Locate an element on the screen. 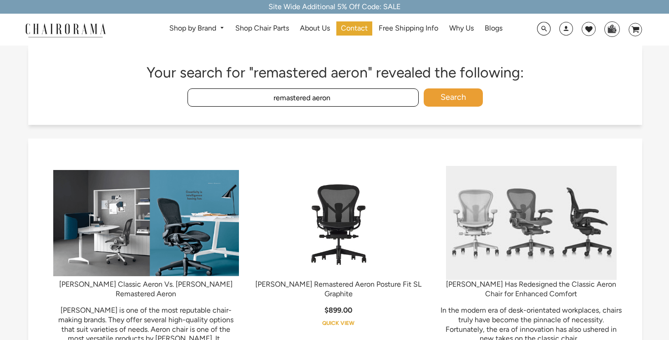 The width and height of the screenshot is (669, 340). a: Herman Miller Classic Aeron Vs. Herman Miller Remastered Aeron is located at coordinates (146, 223).